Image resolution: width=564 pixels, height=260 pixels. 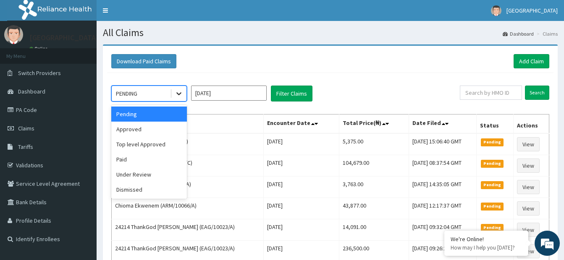 I want to click on td: 104,679.00, so click(x=374, y=166).